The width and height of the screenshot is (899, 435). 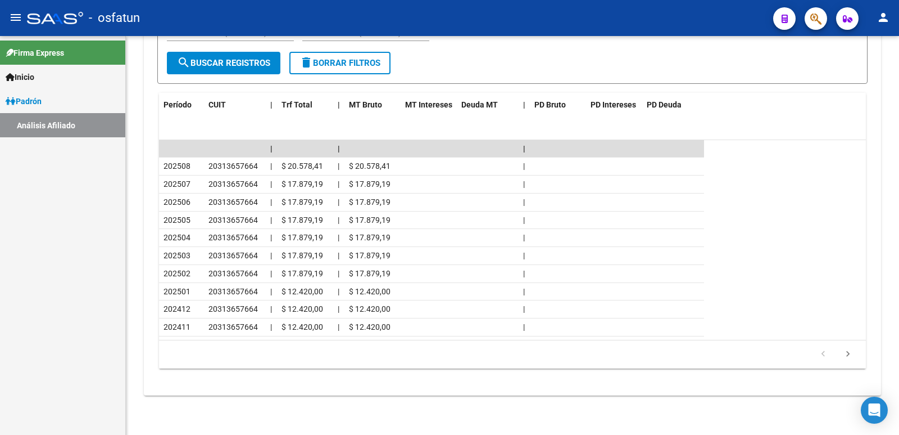 What do you see at coordinates (365, 105) in the screenshot?
I see `span: MT Bruto` at bounding box center [365, 105].